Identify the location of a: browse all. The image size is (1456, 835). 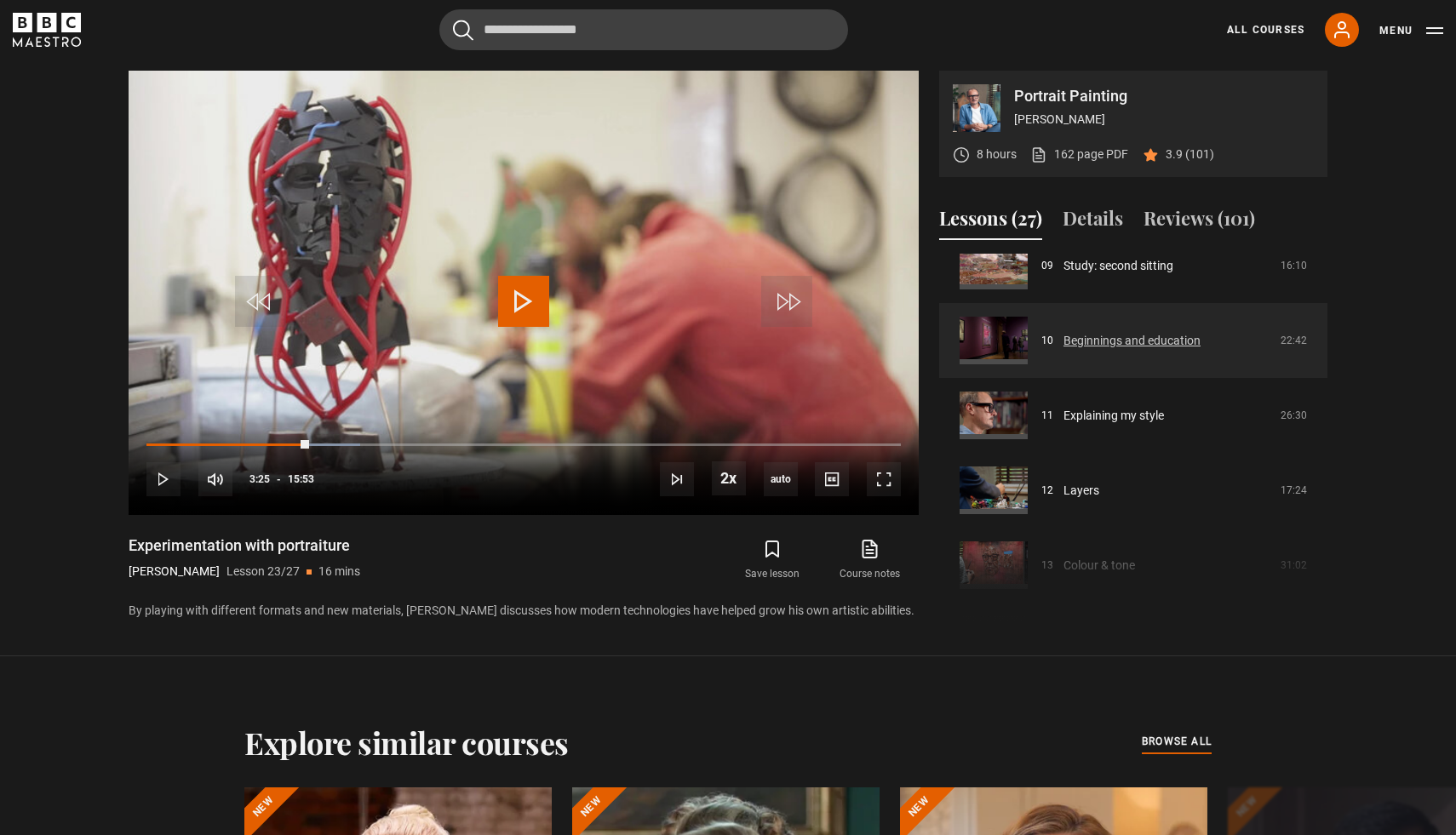
(1176, 742).